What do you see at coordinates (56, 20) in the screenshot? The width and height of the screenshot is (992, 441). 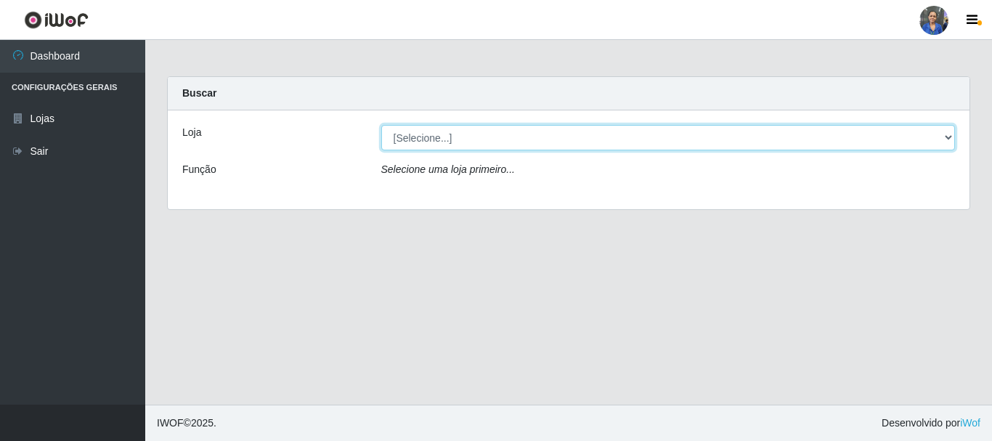 I see `img: CoreUI Logo` at bounding box center [56, 20].